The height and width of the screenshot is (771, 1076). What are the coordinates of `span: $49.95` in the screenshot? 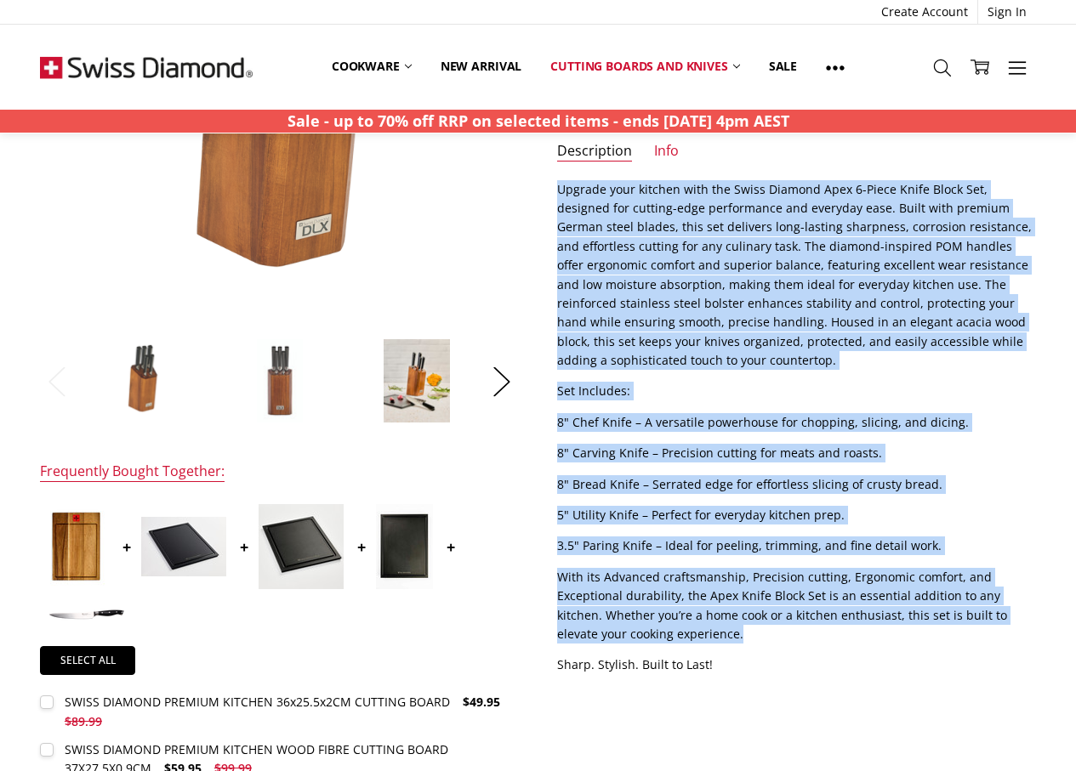 It's located at (481, 702).